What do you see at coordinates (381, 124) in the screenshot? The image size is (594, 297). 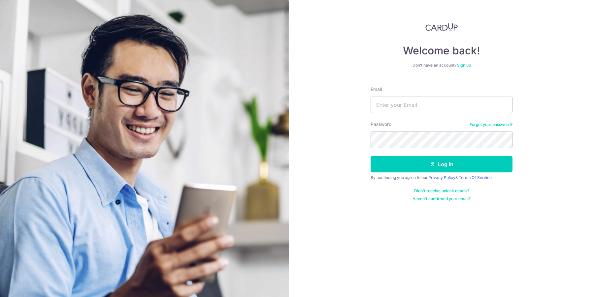 I see `label: Password` at bounding box center [381, 124].